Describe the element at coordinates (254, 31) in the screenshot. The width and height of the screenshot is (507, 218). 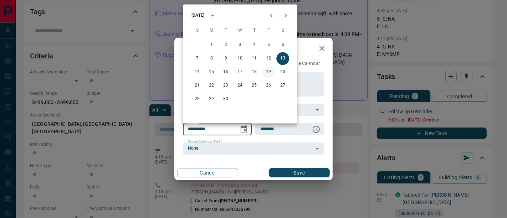
I see `span: Thursday` at that location.